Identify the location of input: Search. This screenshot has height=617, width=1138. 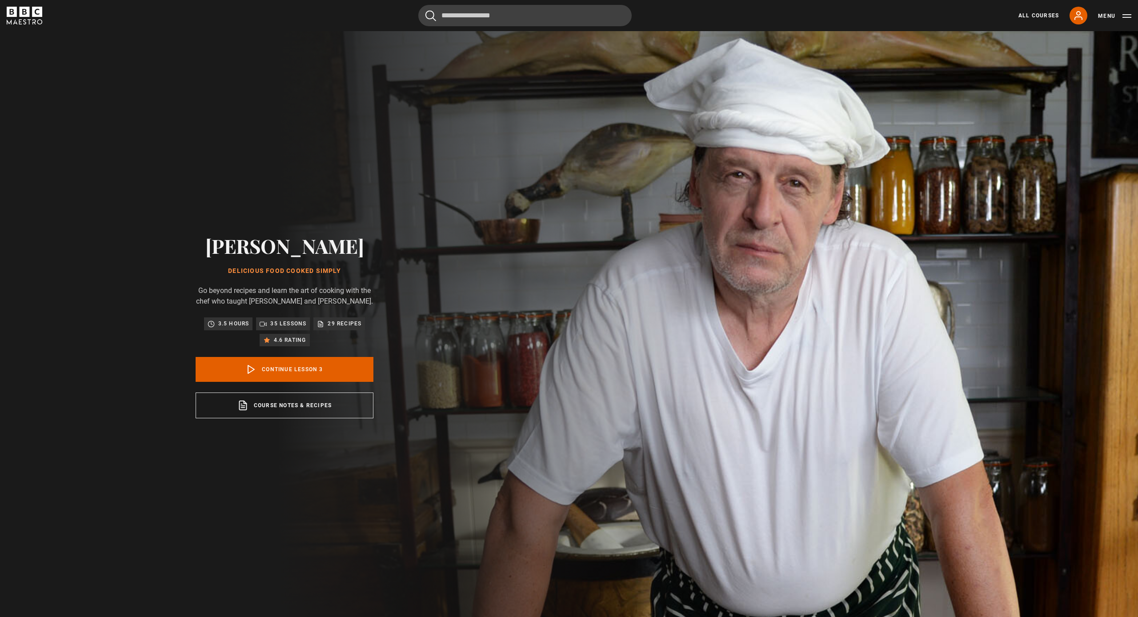
(525, 16).